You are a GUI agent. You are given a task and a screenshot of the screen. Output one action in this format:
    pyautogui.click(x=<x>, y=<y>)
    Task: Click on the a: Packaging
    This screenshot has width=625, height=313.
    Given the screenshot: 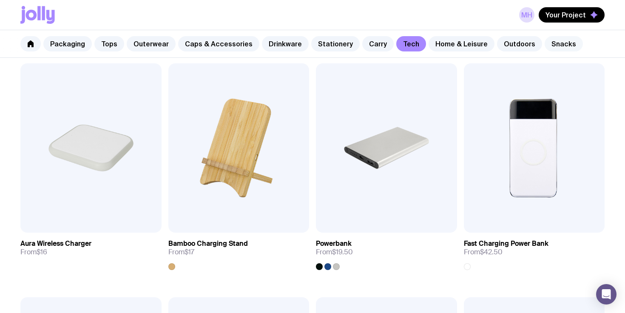 What is the action you would take?
    pyautogui.click(x=68, y=44)
    